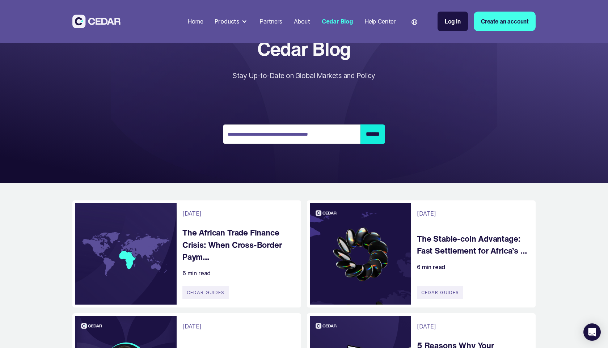 This screenshot has width=608, height=348. What do you see at coordinates (380, 21) in the screenshot?
I see `div: Help Center` at bounding box center [380, 21].